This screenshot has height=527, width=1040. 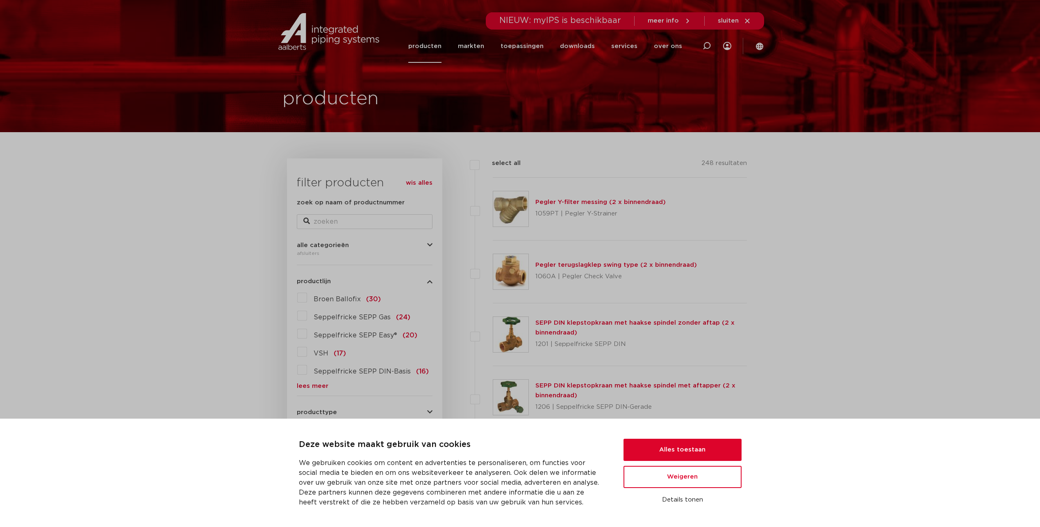 I want to click on a: producten, so click(x=425, y=46).